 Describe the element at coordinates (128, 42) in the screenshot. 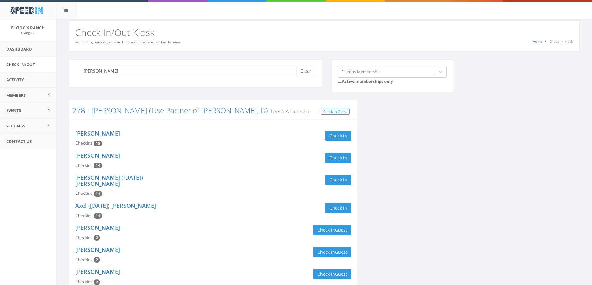

I see `small: Scan a fob, barcode, or search for a club member or family name.` at that location.